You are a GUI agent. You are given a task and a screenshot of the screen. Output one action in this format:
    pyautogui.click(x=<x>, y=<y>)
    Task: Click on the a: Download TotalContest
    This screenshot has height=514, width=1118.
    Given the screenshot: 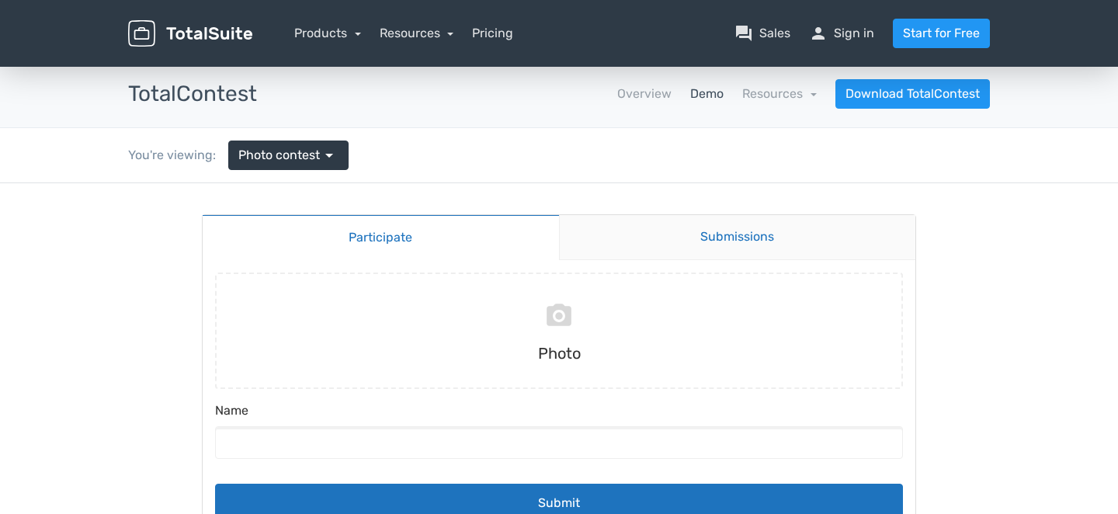 What is the action you would take?
    pyautogui.click(x=912, y=94)
    